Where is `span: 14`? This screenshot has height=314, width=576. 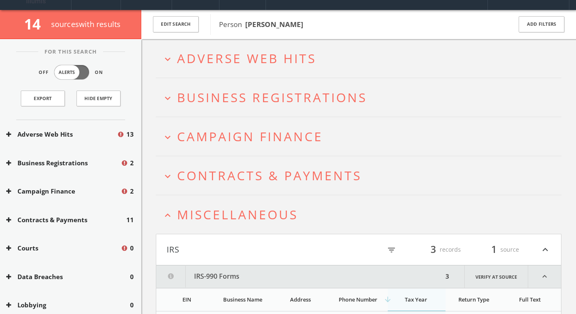 span: 14 is located at coordinates (36, 24).